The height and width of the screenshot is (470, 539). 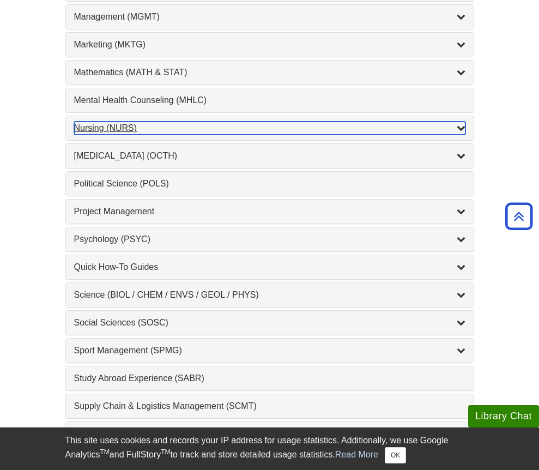 What do you see at coordinates (270, 239) in the screenshot?
I see `a: Psychology (PSYC)` at bounding box center [270, 239].